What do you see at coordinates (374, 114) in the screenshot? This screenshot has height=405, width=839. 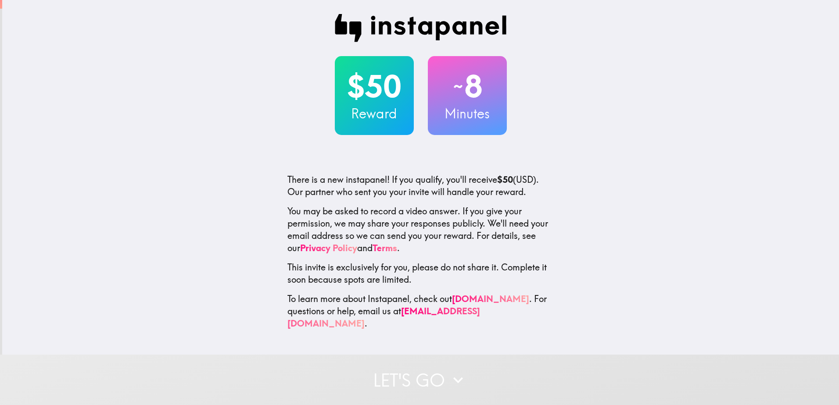 I see `h3: Reward` at bounding box center [374, 114].